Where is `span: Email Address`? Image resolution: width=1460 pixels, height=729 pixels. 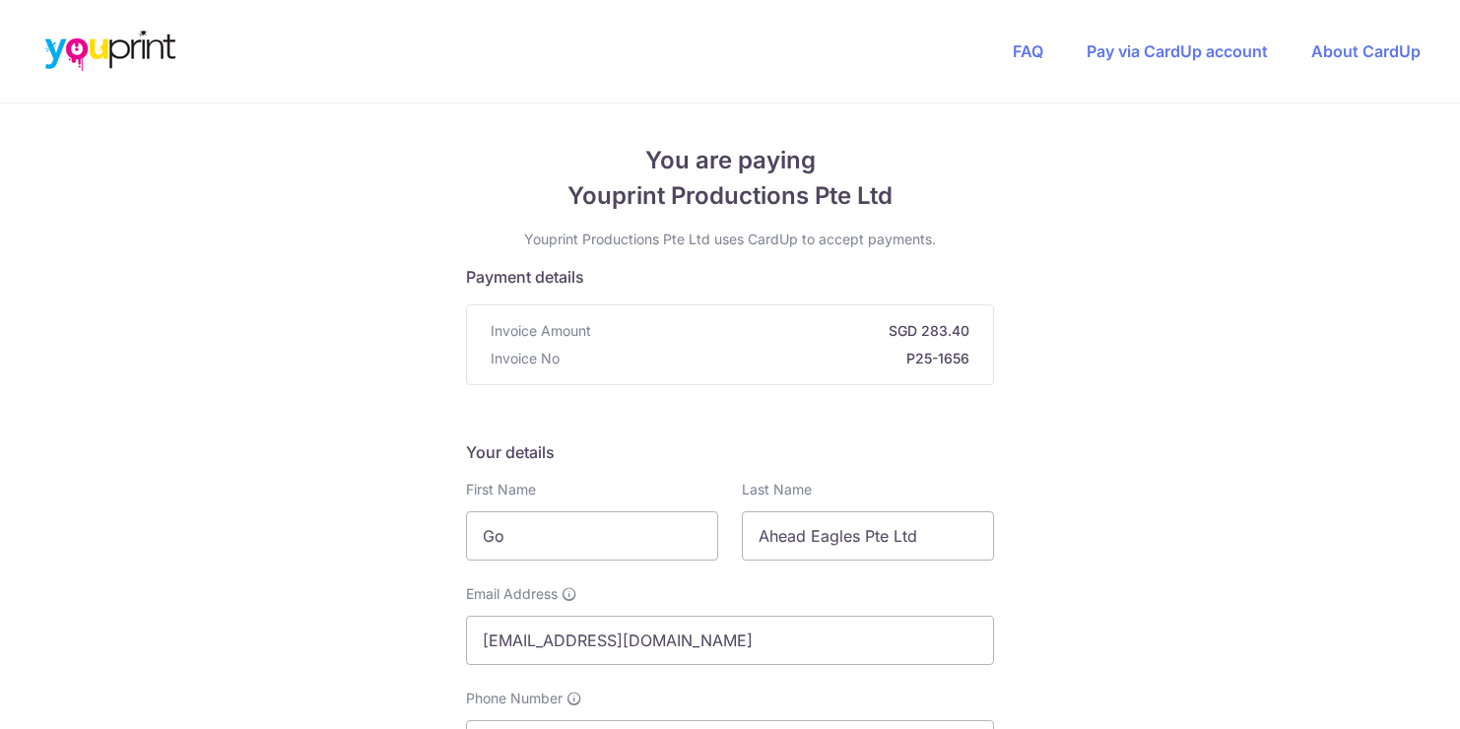
span: Email Address is located at coordinates (511, 594).